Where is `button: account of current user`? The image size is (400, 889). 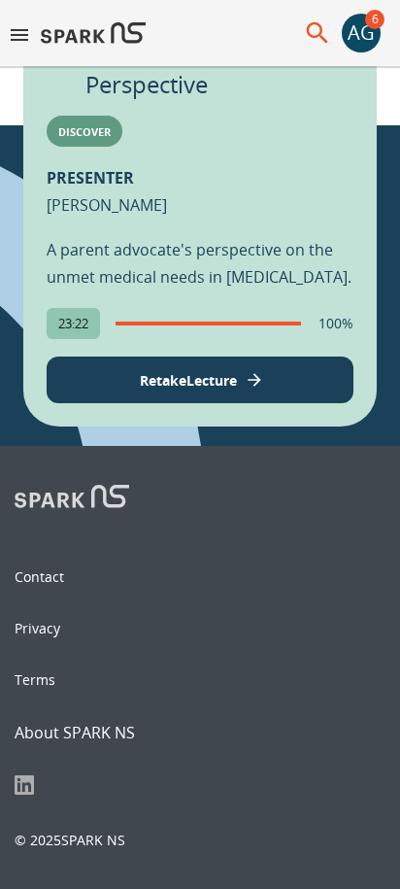
button: account of current user is located at coordinates (361, 33).